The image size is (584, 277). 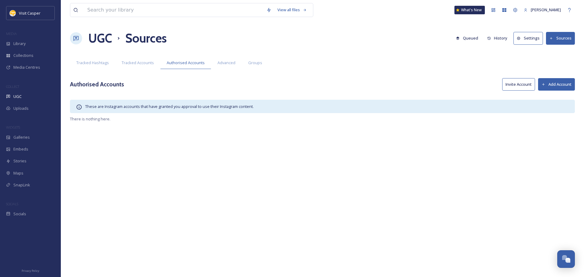 What do you see at coordinates (556, 84) in the screenshot?
I see `button: Add Account` at bounding box center [556, 84].